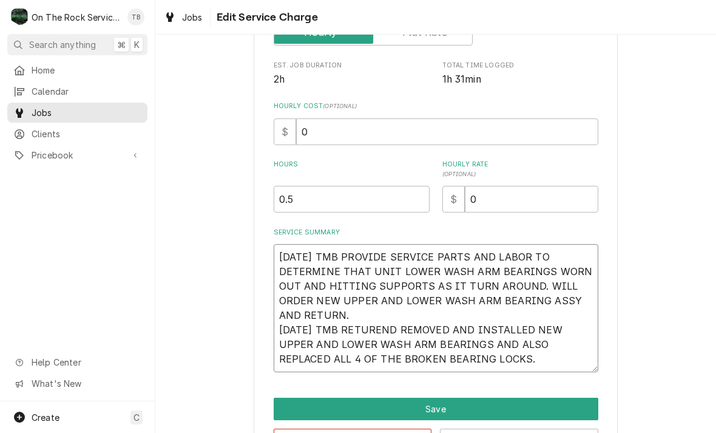  Describe the element at coordinates (63, 44) in the screenshot. I see `span: Search anything` at that location.